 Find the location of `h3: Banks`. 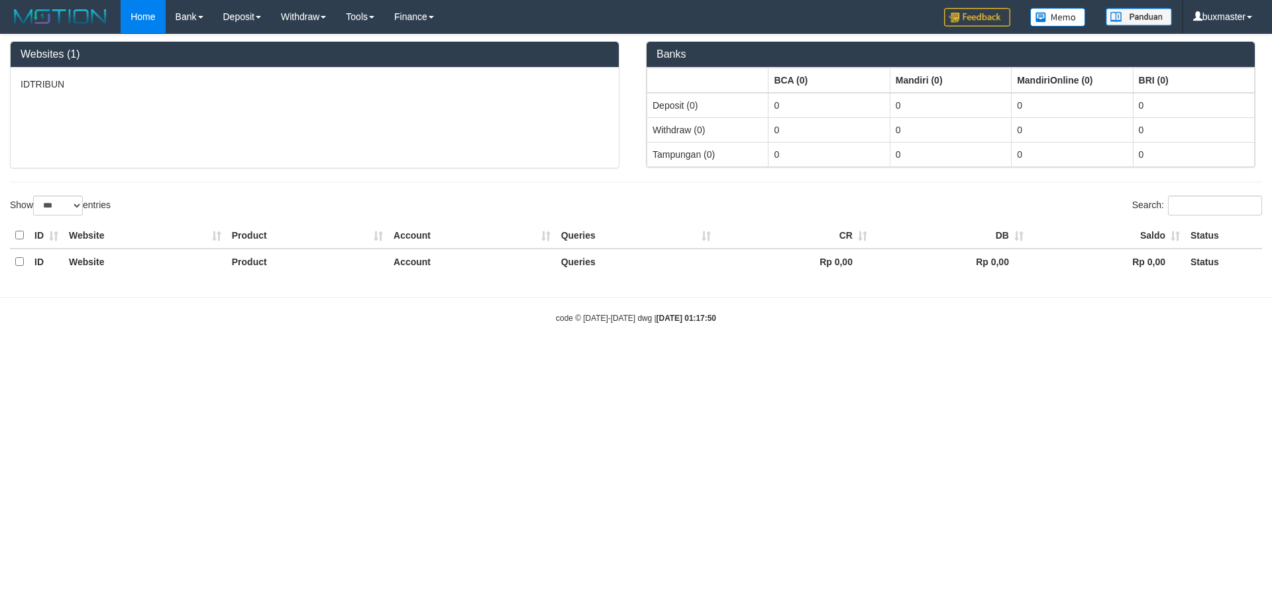

h3: Banks is located at coordinates (951, 54).